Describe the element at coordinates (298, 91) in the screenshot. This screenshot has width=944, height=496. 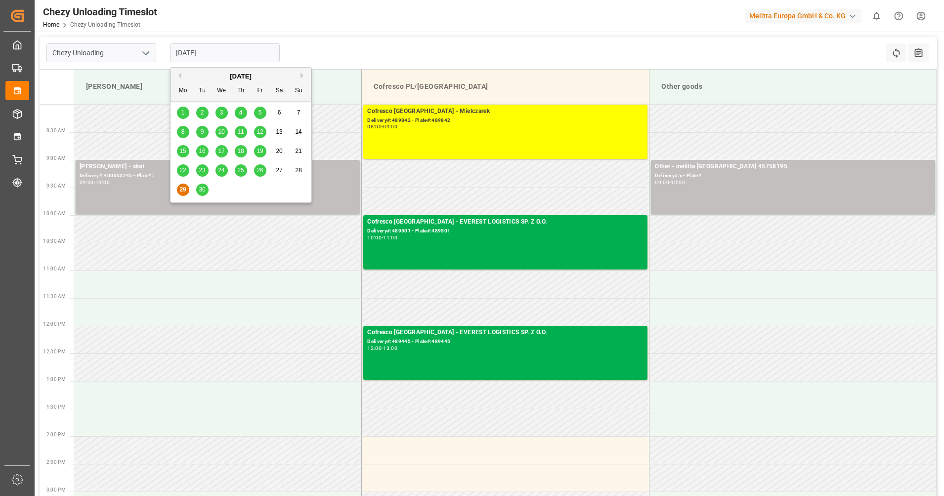
I see `div: Su` at that location.